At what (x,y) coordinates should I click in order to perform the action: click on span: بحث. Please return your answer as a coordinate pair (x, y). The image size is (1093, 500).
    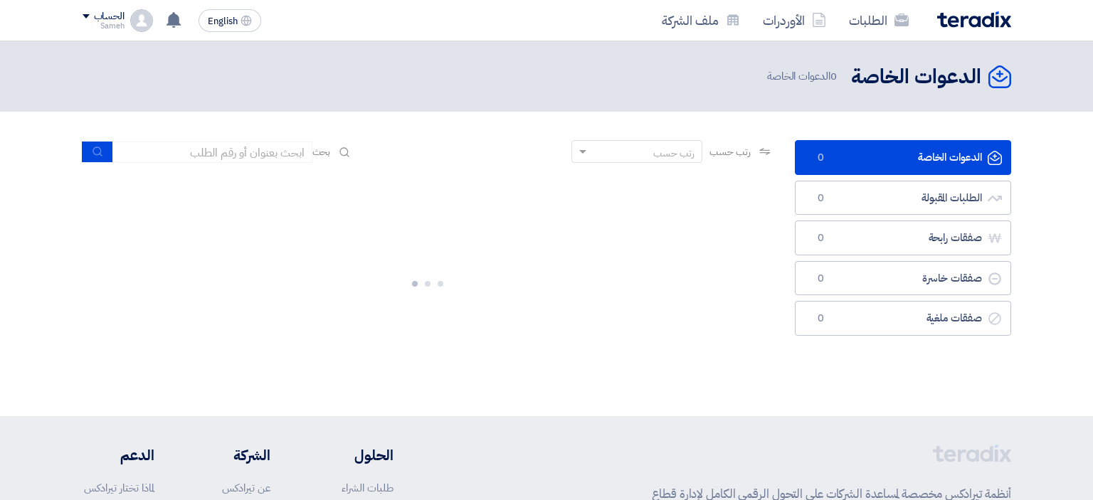
    Looking at the image, I should click on (322, 152).